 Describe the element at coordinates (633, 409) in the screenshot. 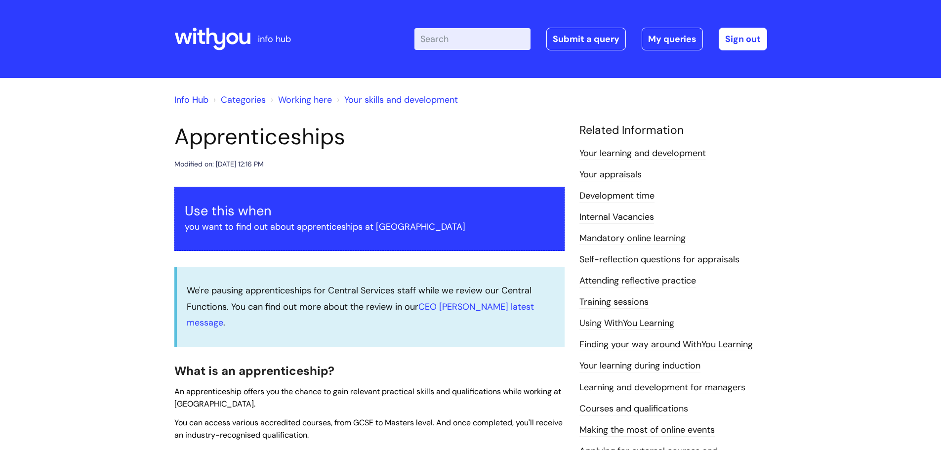

I see `a: Courses and qualifications` at that location.